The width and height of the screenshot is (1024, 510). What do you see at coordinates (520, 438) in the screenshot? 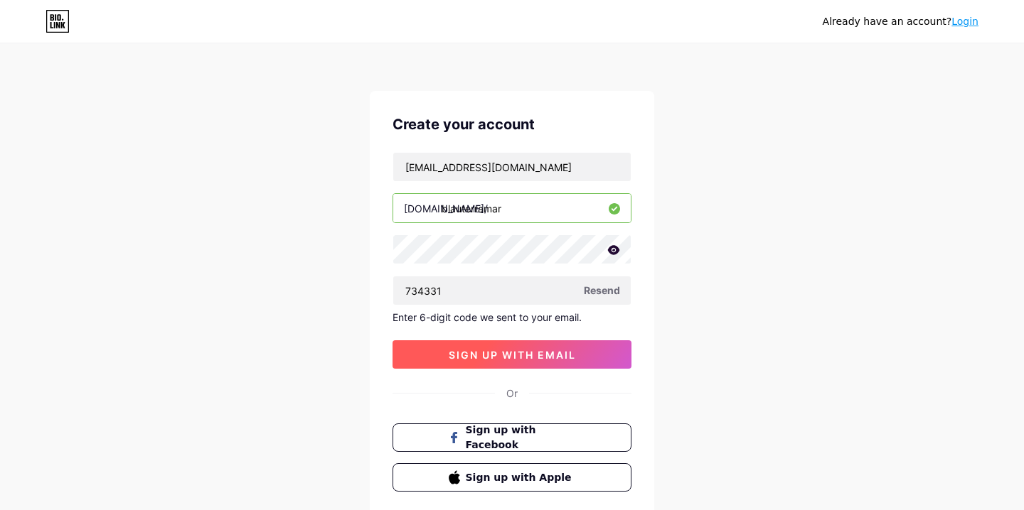
I see `span: Sign up with Facebook` at bounding box center [520, 438].